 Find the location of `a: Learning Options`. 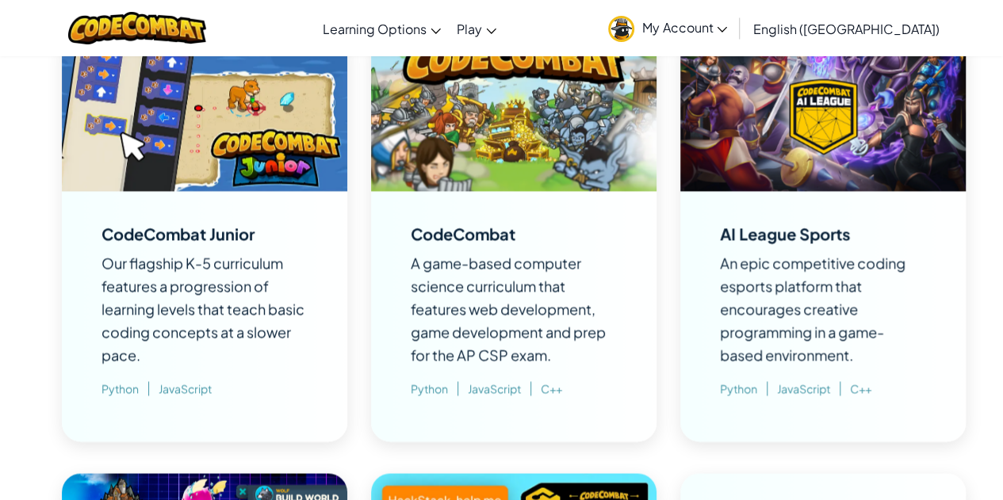

a: Learning Options is located at coordinates (381, 29).